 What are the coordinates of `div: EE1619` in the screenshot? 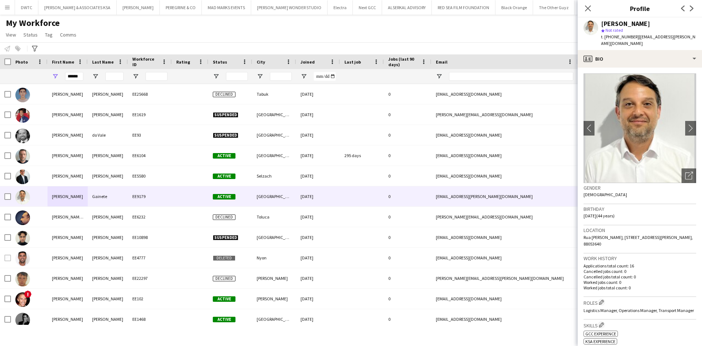 It's located at (150, 114).